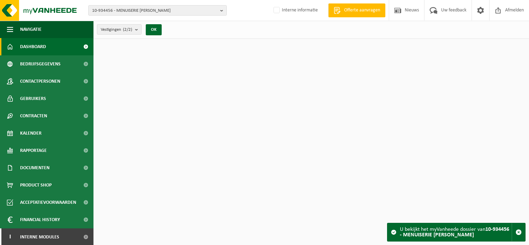  Describe the element at coordinates (34, 116) in the screenshot. I see `span: Contracten` at that location.